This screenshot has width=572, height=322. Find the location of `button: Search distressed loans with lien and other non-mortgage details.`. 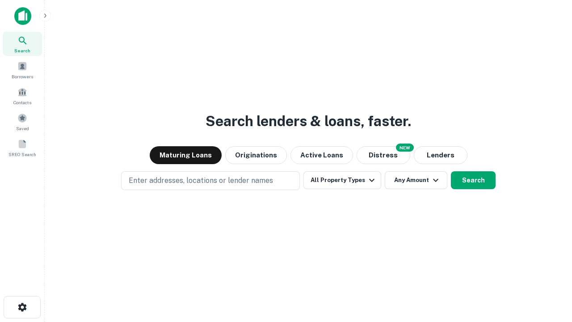

button: Search distressed loans with lien and other non-mortgage details. is located at coordinates (384, 155).